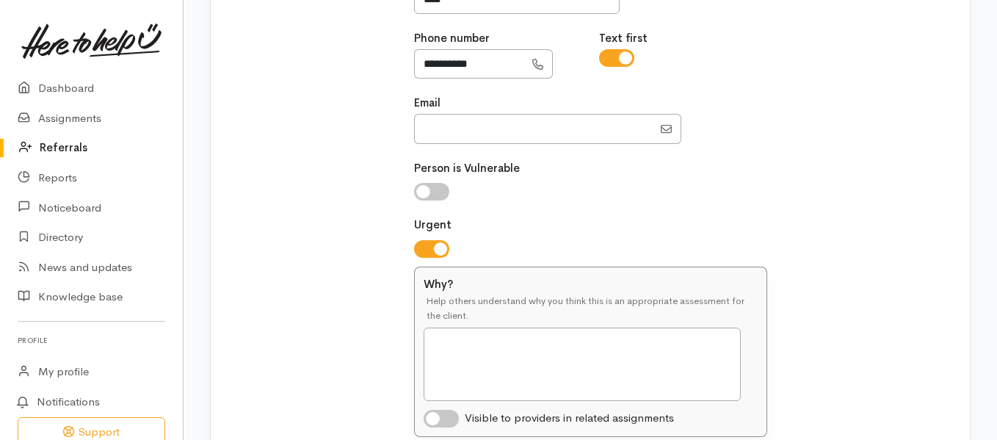  Describe the element at coordinates (467, 168) in the screenshot. I see `label: Person is Vulnerable` at that location.